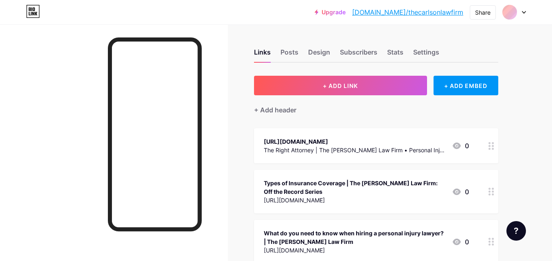  Describe the element at coordinates (341, 86) in the screenshot. I see `span: + ADD LINK` at that location.